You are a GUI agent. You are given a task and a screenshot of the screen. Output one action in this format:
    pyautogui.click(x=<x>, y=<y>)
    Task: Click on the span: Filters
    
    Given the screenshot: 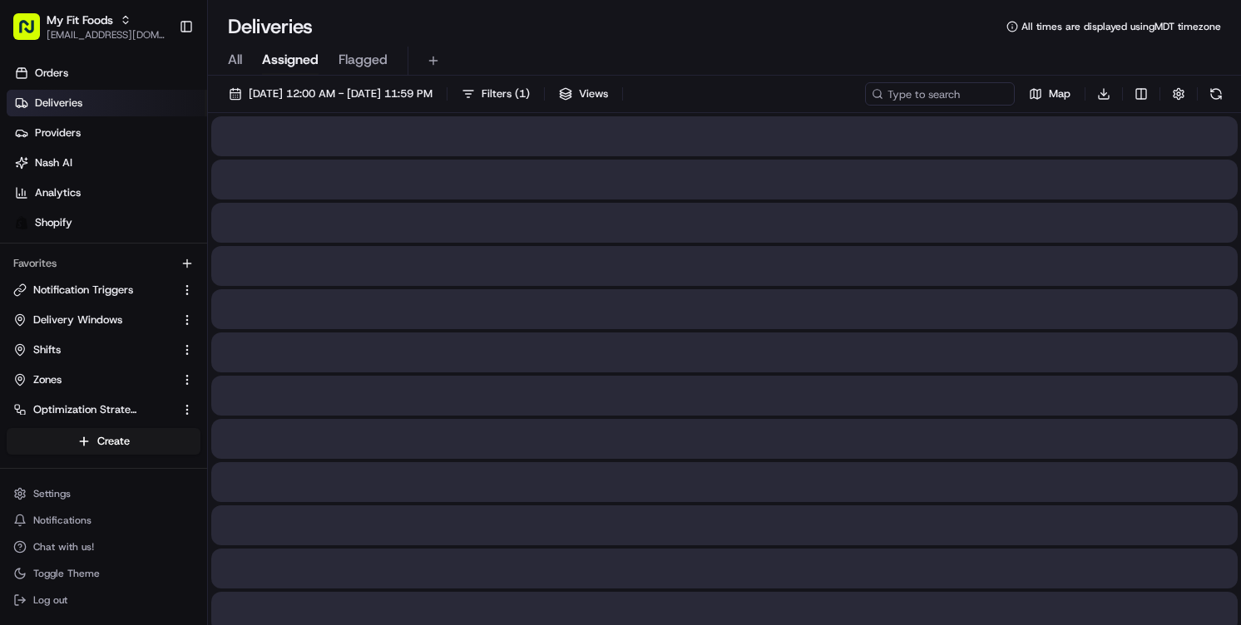 What is the action you would take?
    pyautogui.click(x=506, y=94)
    